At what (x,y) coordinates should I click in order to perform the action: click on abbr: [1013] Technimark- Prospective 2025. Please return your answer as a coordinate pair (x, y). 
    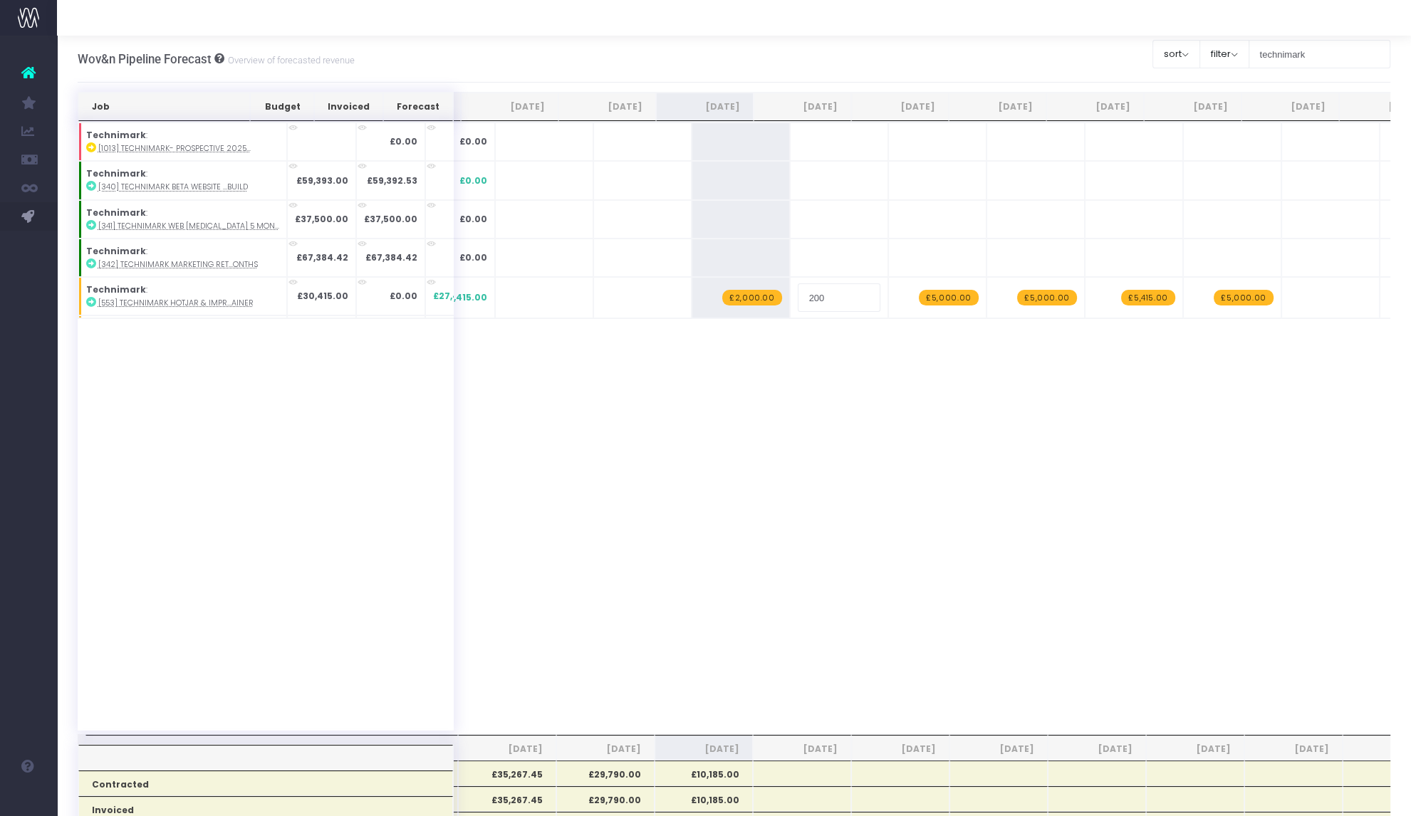
    Looking at the image, I should click on (175, 148).